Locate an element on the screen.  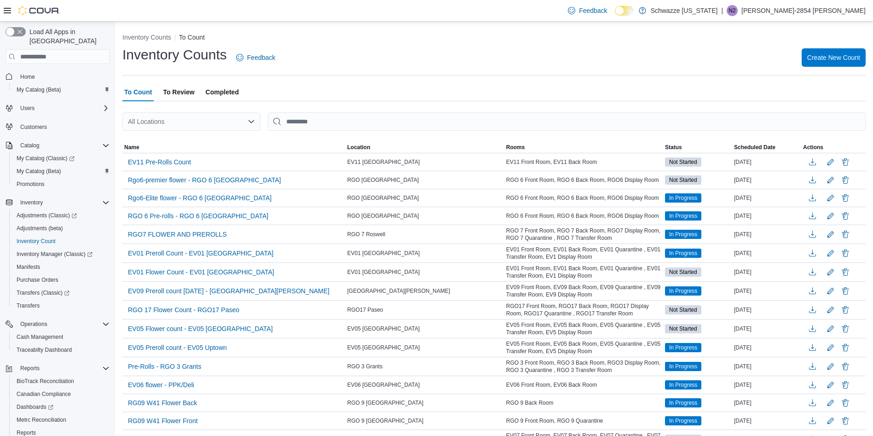
button: Open list of options is located at coordinates (251, 121).